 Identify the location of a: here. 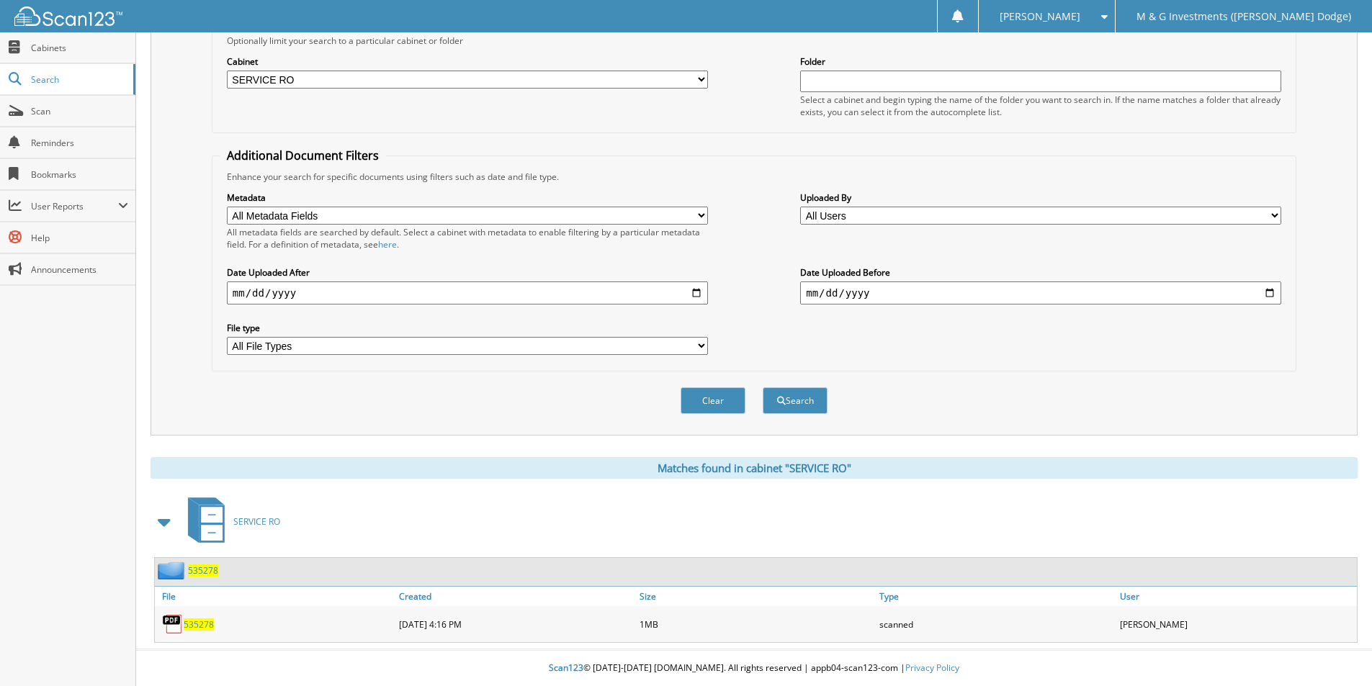
(388, 244).